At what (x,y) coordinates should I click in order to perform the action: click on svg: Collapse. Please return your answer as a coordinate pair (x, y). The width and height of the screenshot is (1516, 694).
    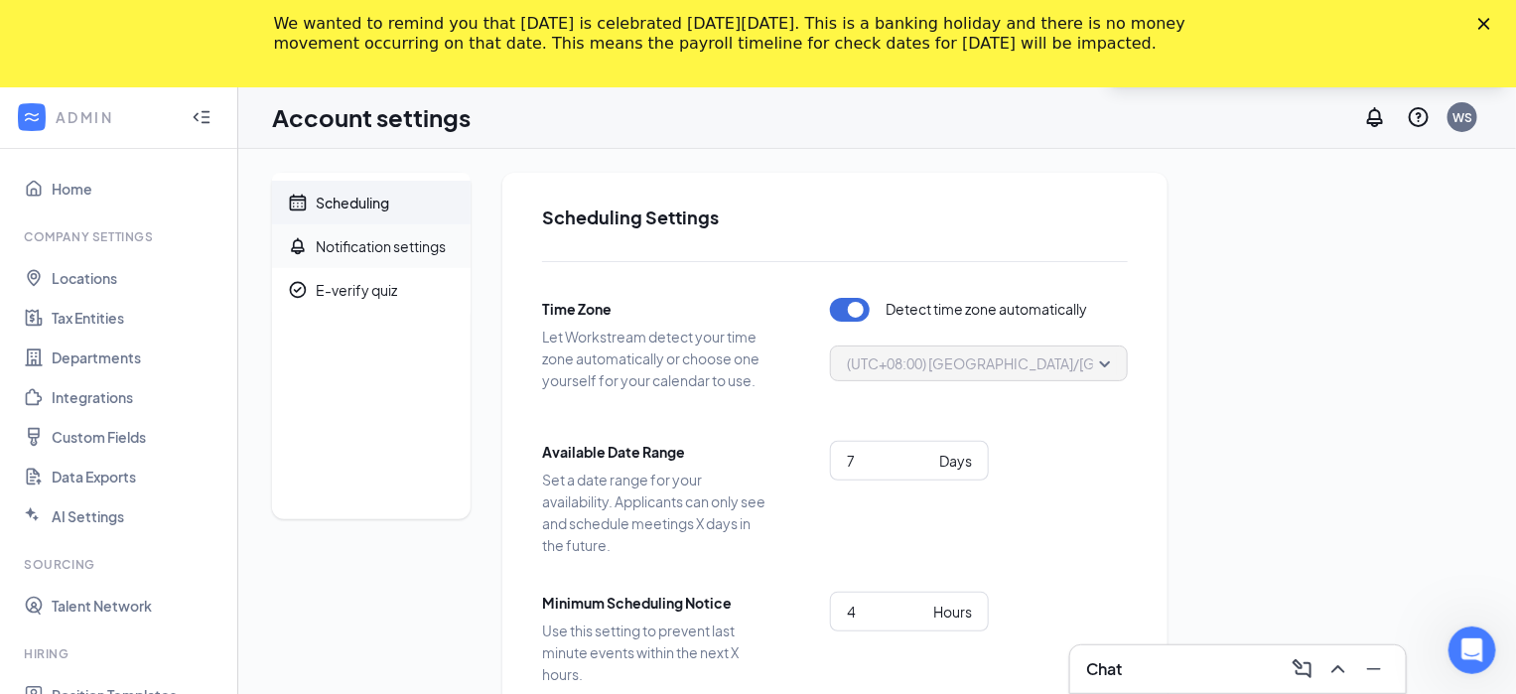
    Looking at the image, I should click on (202, 117).